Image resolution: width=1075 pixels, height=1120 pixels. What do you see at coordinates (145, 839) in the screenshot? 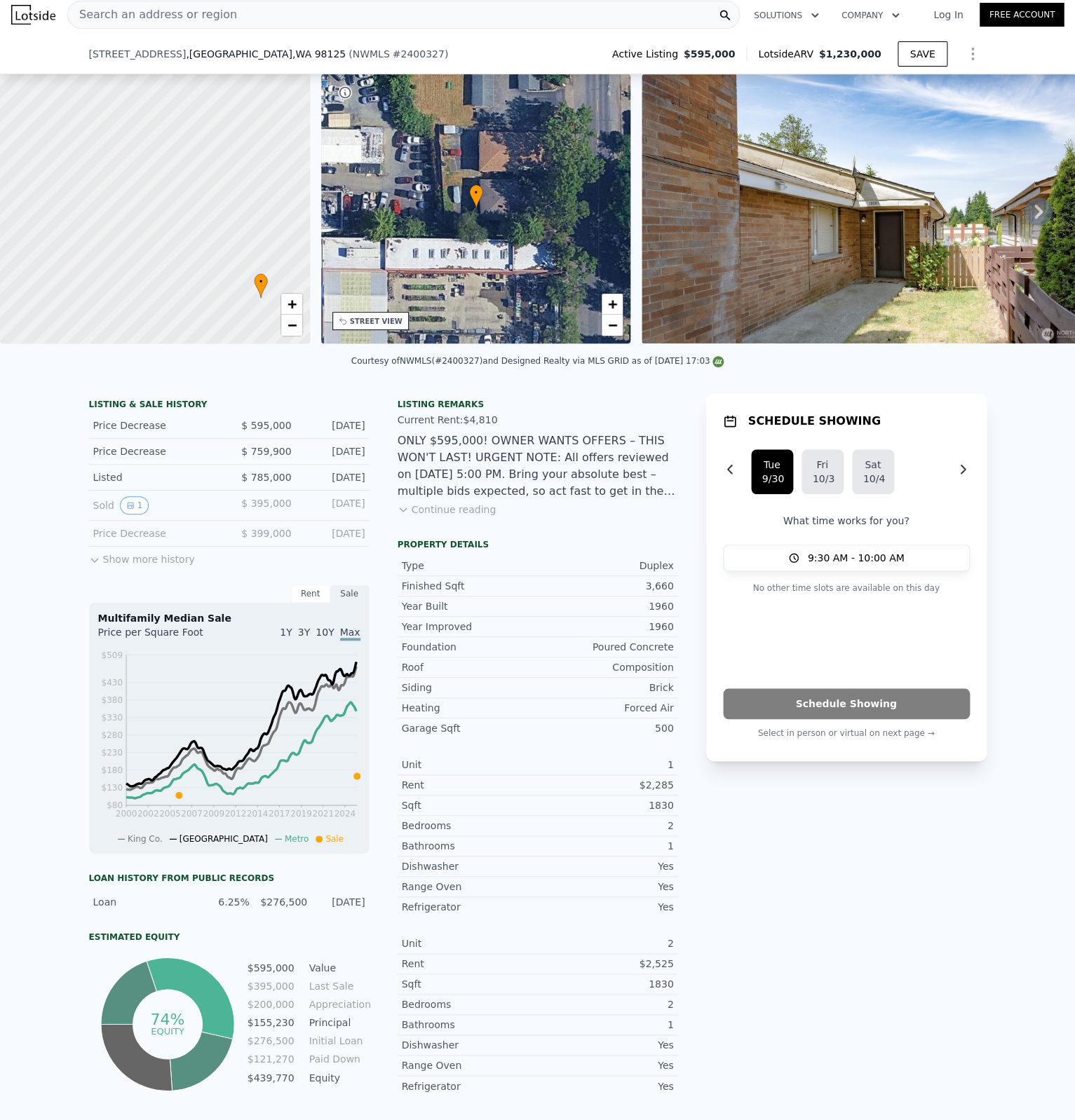
I see `span: King Co.` at bounding box center [145, 839].